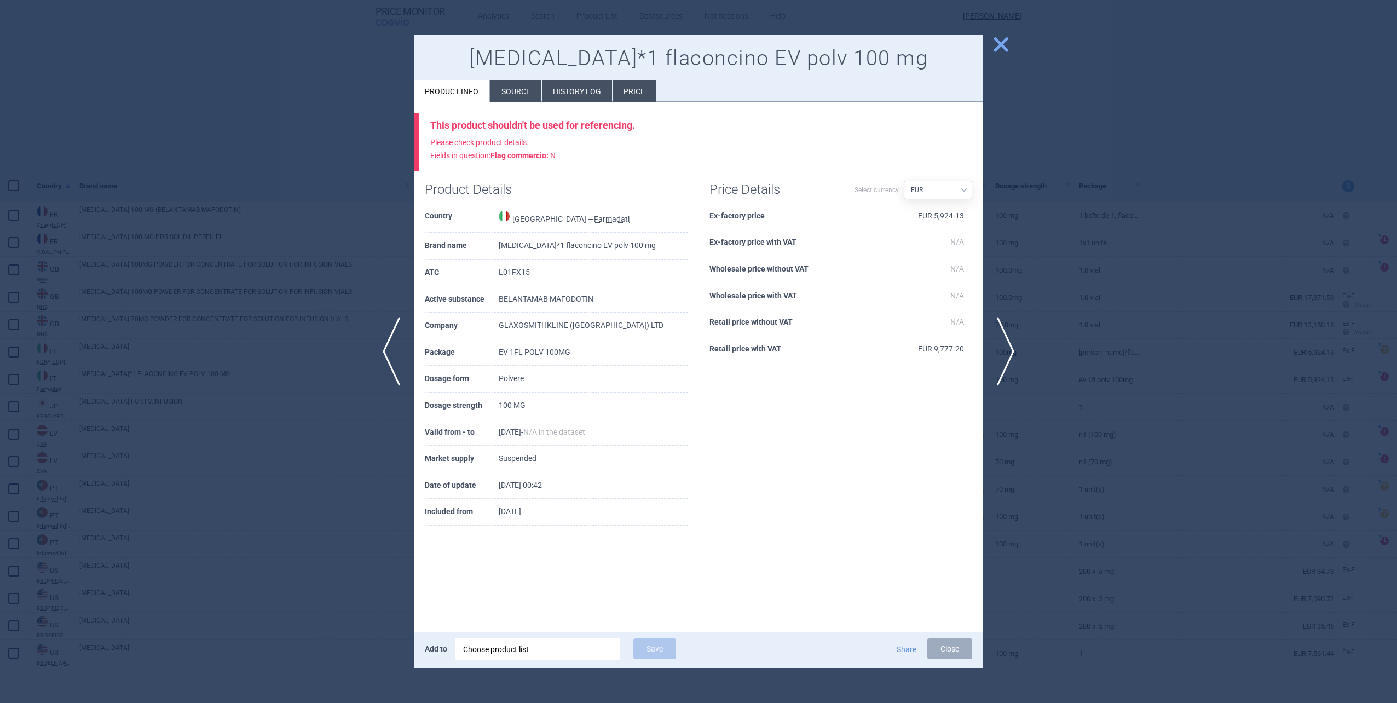  I want to click on strong: Flag commercio :, so click(520, 155).